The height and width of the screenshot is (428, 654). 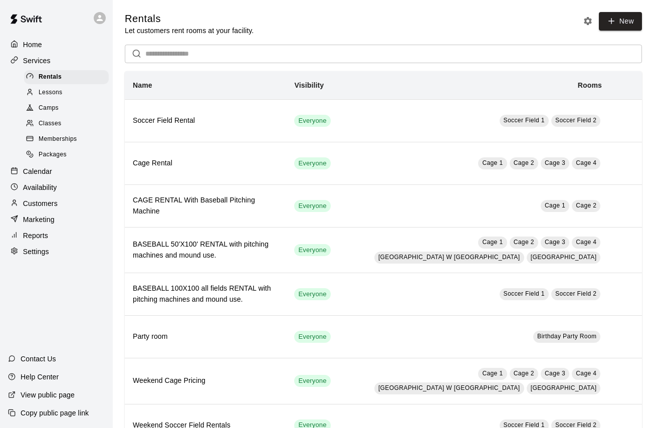 I want to click on span: Memberships, so click(x=58, y=139).